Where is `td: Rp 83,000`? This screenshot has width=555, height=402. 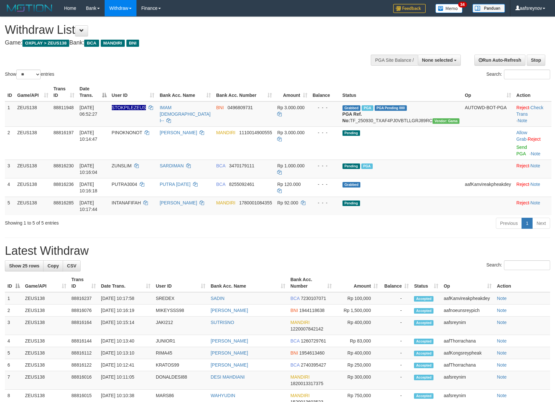 td: Rp 83,000 is located at coordinates (358, 341).